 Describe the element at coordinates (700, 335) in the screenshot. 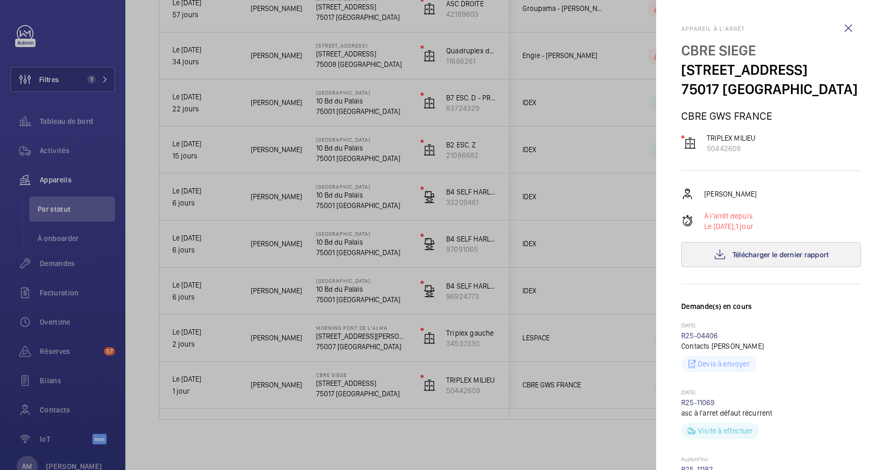

I see `a: R25-04406` at that location.